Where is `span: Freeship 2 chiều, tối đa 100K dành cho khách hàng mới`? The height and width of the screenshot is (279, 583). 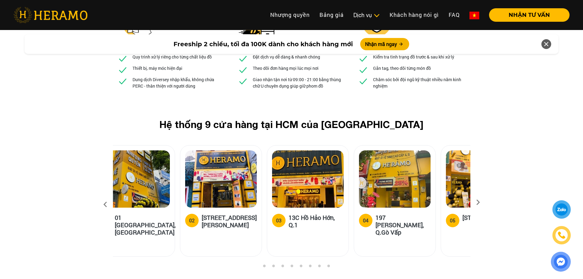
span: Freeship 2 chiều, tối đa 100K dành cho khách hàng mới is located at coordinates (263, 44).